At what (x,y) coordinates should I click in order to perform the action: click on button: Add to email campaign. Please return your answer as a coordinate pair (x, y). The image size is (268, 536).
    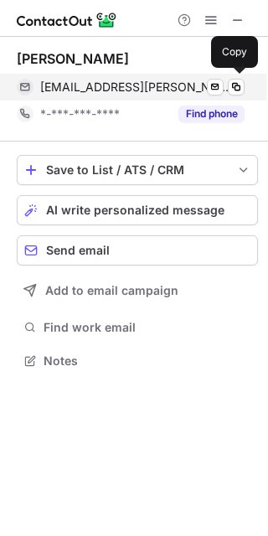
    Looking at the image, I should click on (137, 291).